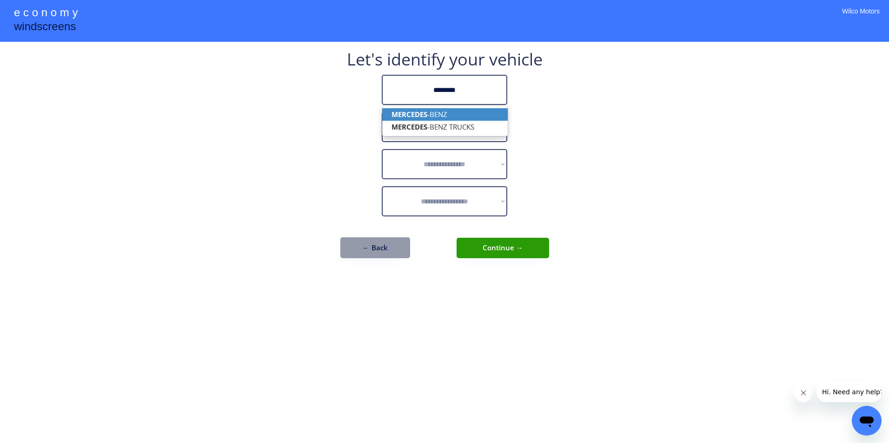  What do you see at coordinates (375, 248) in the screenshot?
I see `button: ← Back` at bounding box center [375, 248].